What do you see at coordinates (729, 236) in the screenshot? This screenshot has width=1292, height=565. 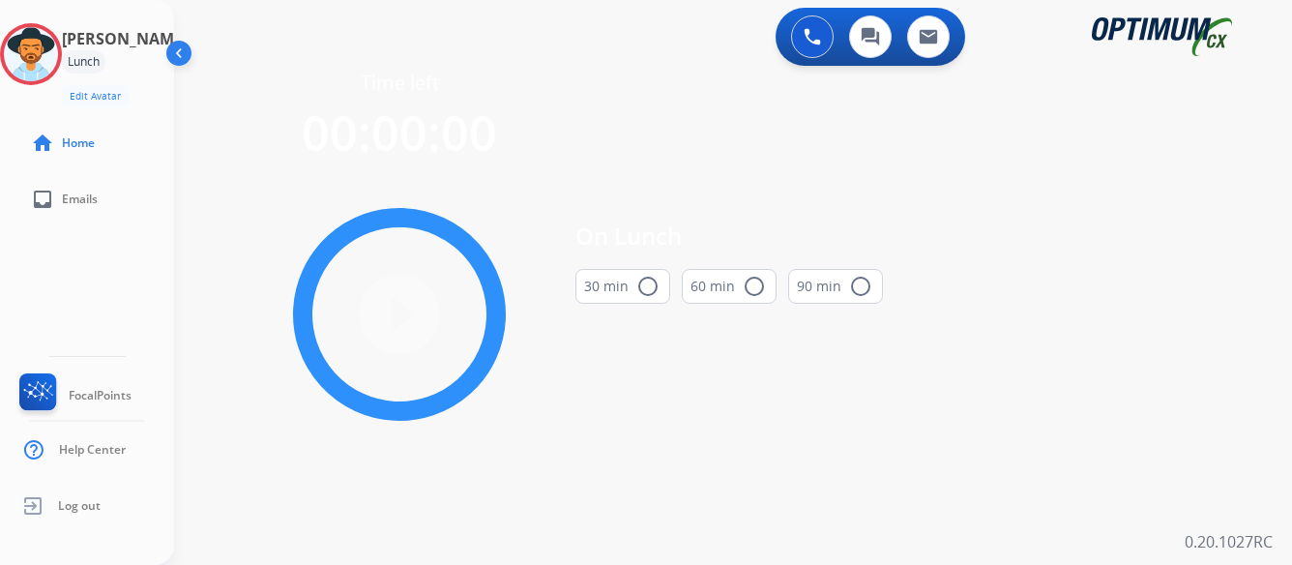 I see `span: On Lunch` at bounding box center [729, 236].